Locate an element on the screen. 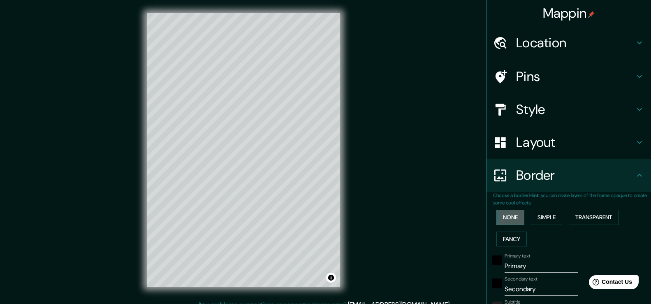 The width and height of the screenshot is (651, 304). b: Hint is located at coordinates (534, 195).